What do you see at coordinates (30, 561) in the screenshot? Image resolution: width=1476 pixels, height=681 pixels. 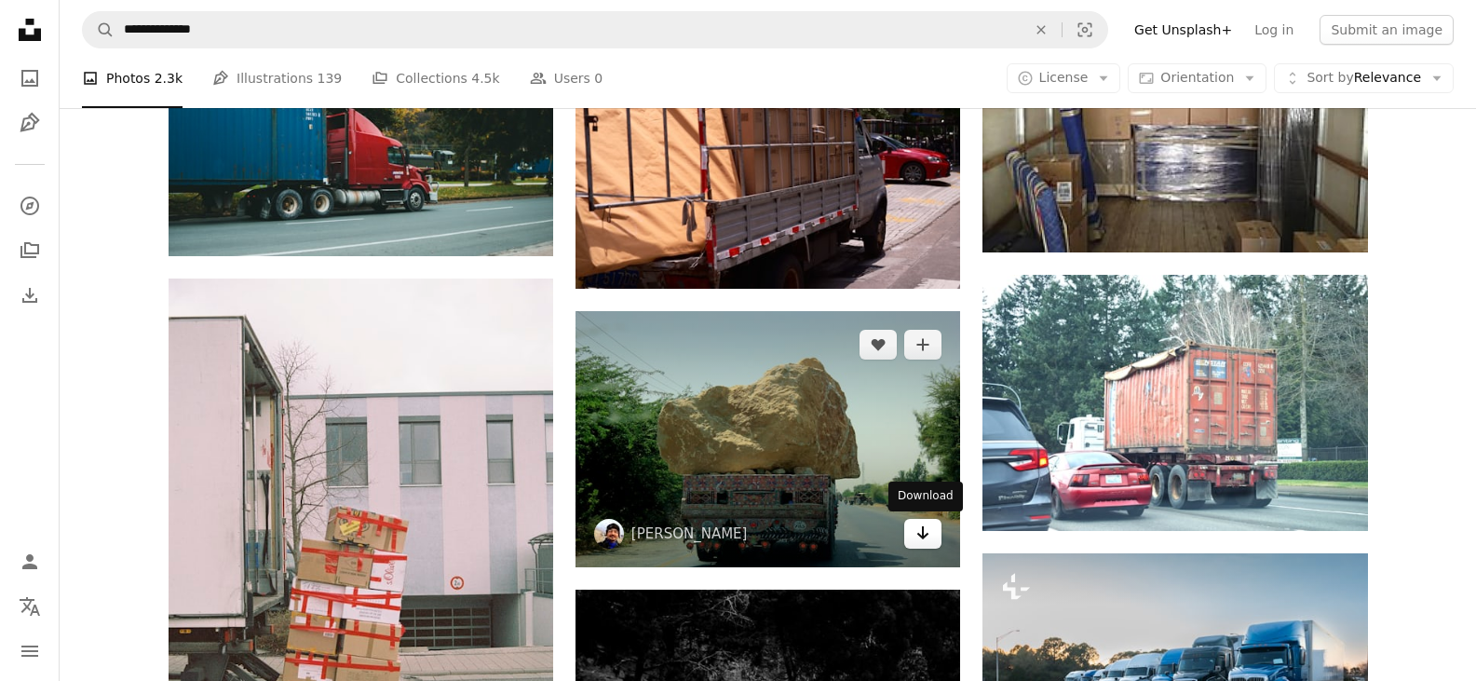 I see `a: Log in / Sign up` at bounding box center [30, 561].